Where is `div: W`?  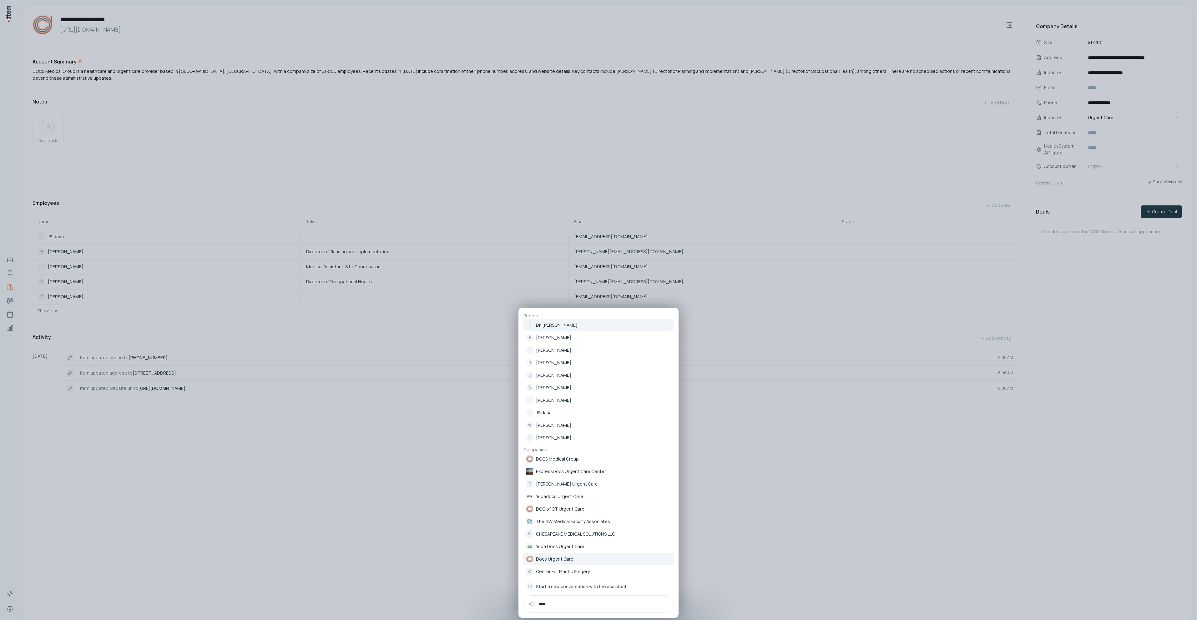 div: W is located at coordinates (530, 425).